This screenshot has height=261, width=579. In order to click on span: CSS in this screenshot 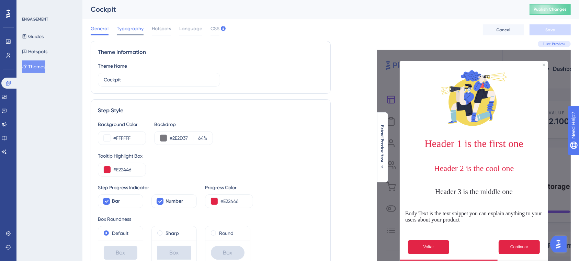, I will do `click(215, 28)`.